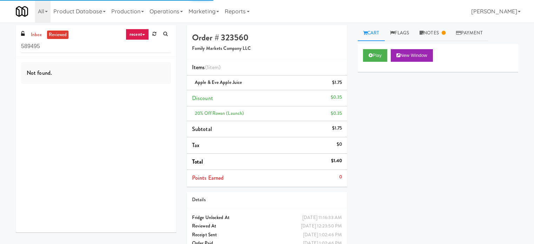  What do you see at coordinates (206, 67) in the screenshot?
I see `span: Items` at bounding box center [206, 67].